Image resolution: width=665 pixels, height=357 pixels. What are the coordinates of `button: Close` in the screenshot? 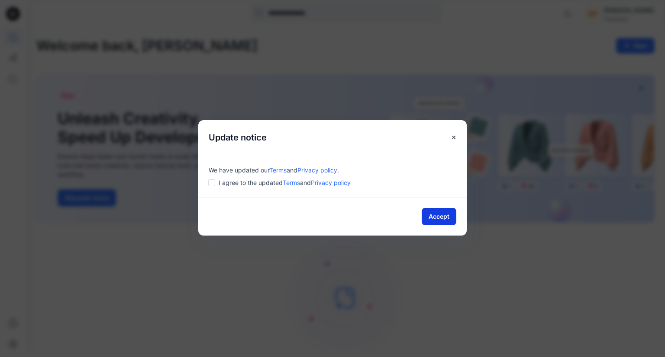 It's located at (453, 138).